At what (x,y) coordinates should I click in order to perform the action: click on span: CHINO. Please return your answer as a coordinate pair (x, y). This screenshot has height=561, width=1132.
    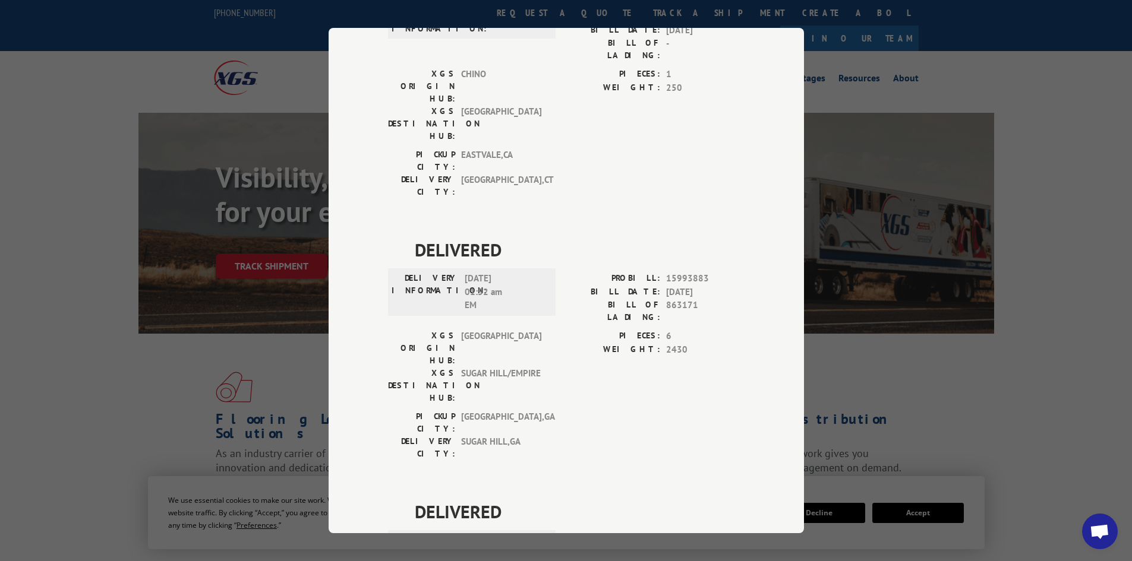
    Looking at the image, I should click on (501, 86).